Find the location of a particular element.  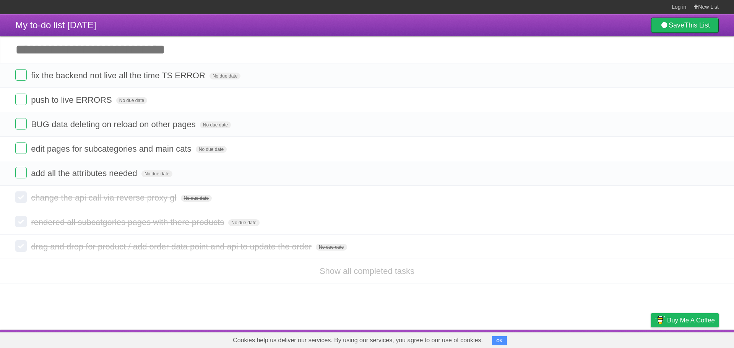

span: drag and drop for product / add order data point and api to update the order is located at coordinates (172, 247).